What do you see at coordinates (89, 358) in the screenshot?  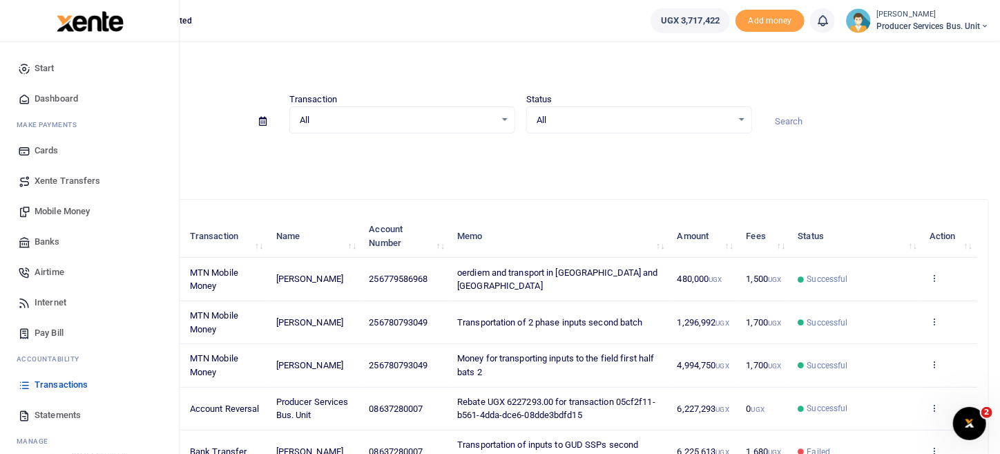 I see `li: Ac` at bounding box center [89, 358].